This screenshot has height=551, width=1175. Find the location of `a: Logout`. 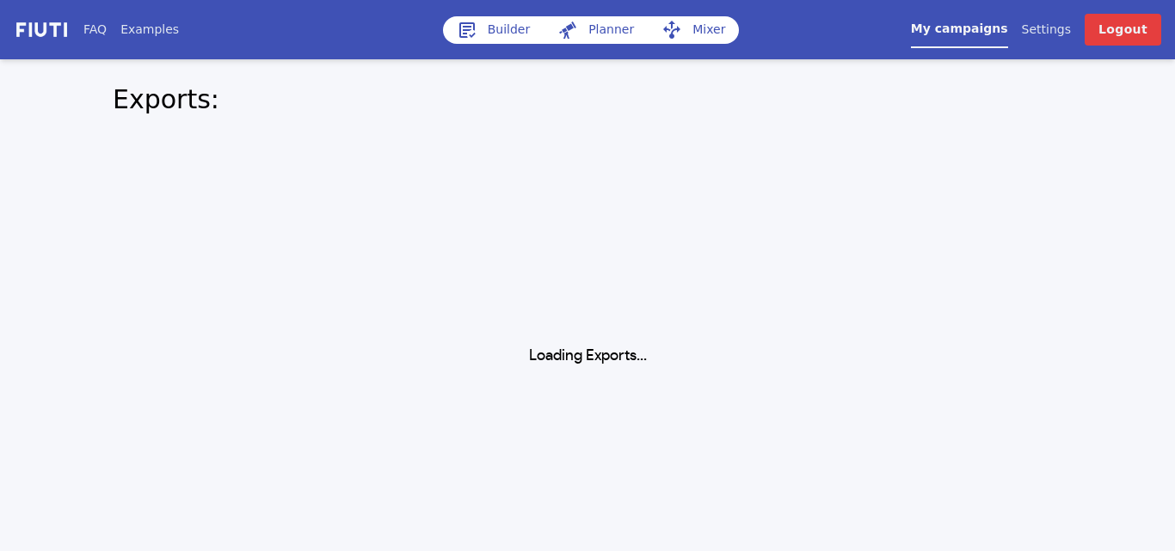

a: Logout is located at coordinates (1122, 29).